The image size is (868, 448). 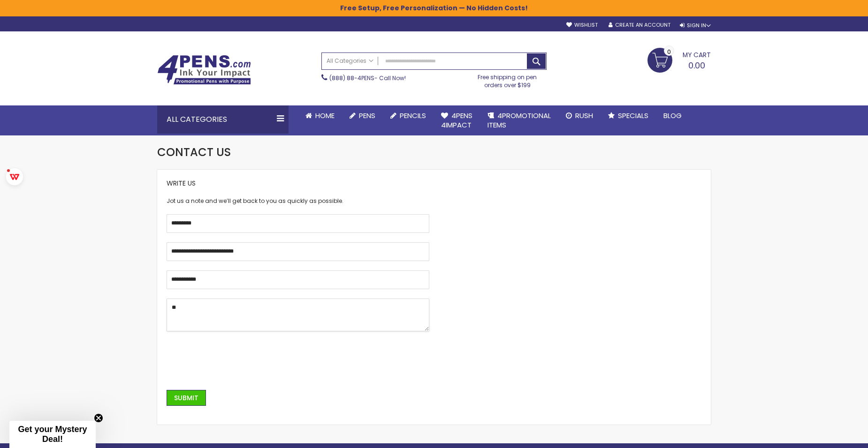 What do you see at coordinates (672, 115) in the screenshot?
I see `span: Blog` at bounding box center [672, 115].